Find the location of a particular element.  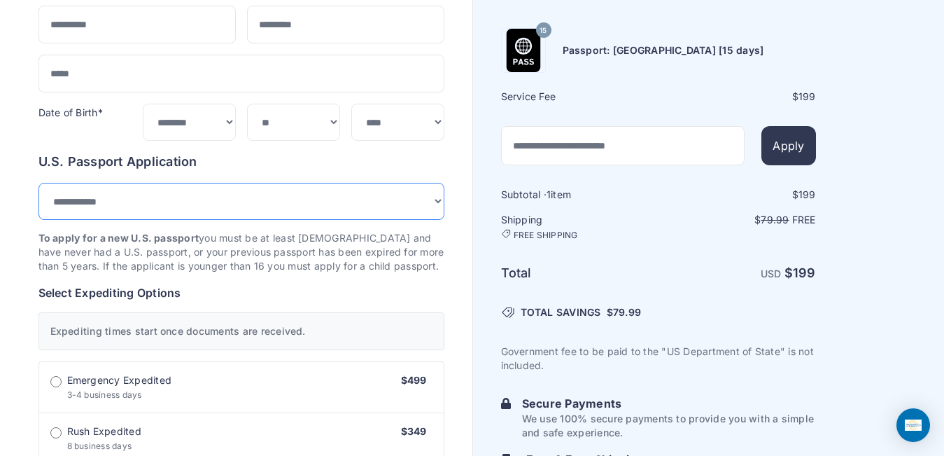

button: Apply is located at coordinates (788, 146).